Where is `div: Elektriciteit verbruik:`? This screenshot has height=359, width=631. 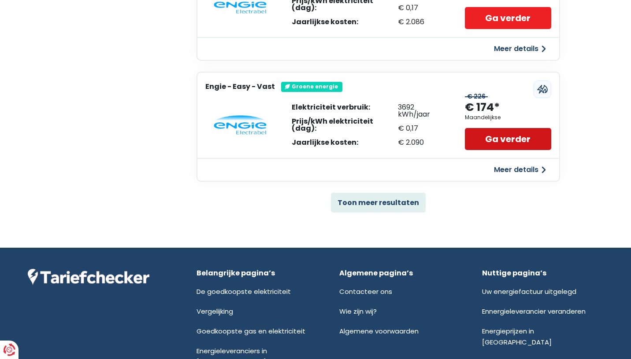
div: Elektriciteit verbruik: is located at coordinates (345, 107).